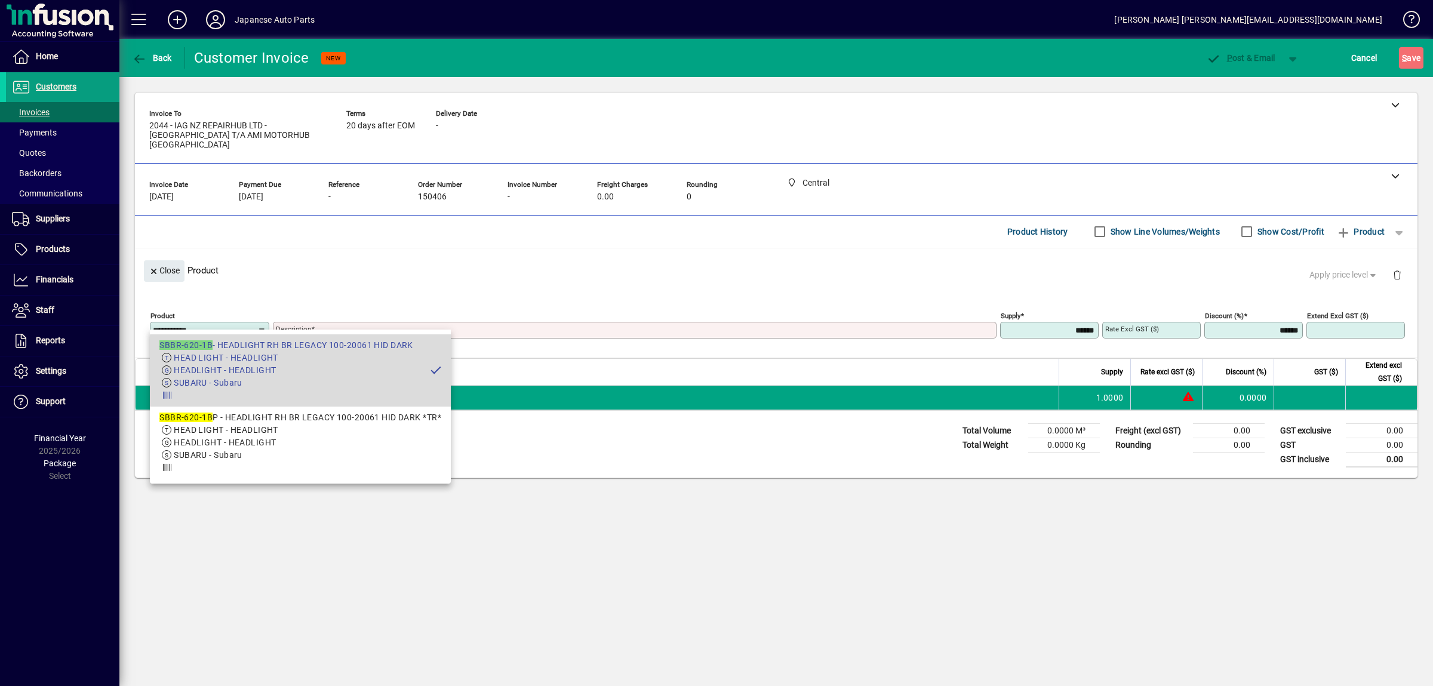 This screenshot has height=686, width=1433. I want to click on button: Cancel, so click(1365, 58).